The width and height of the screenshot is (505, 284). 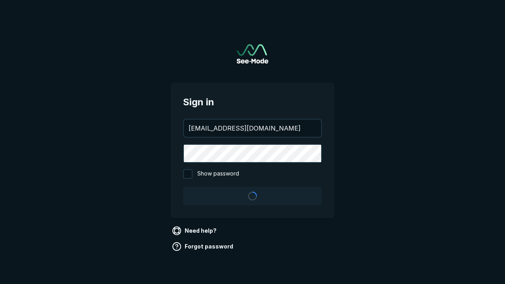 I want to click on span: Show password, so click(x=218, y=174).